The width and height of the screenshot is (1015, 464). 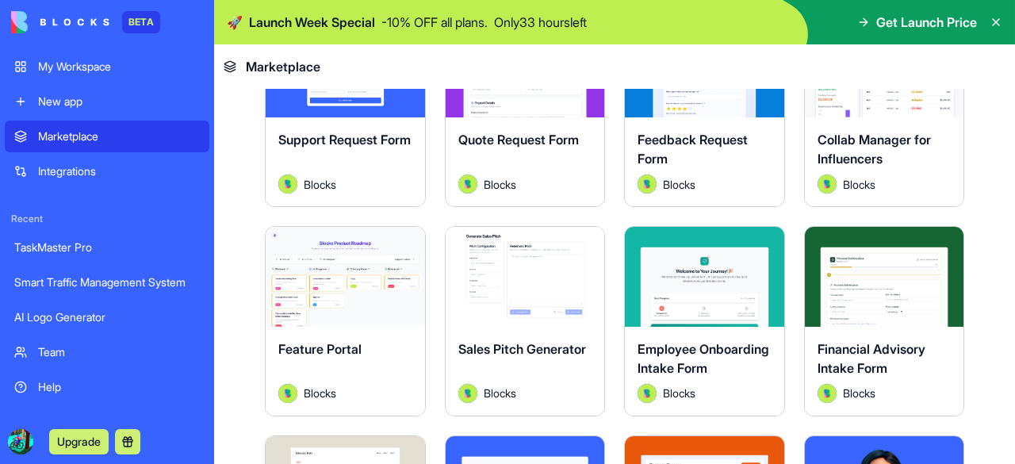 I want to click on a: Feedback Request FormAvatarBlocks, so click(x=704, y=112).